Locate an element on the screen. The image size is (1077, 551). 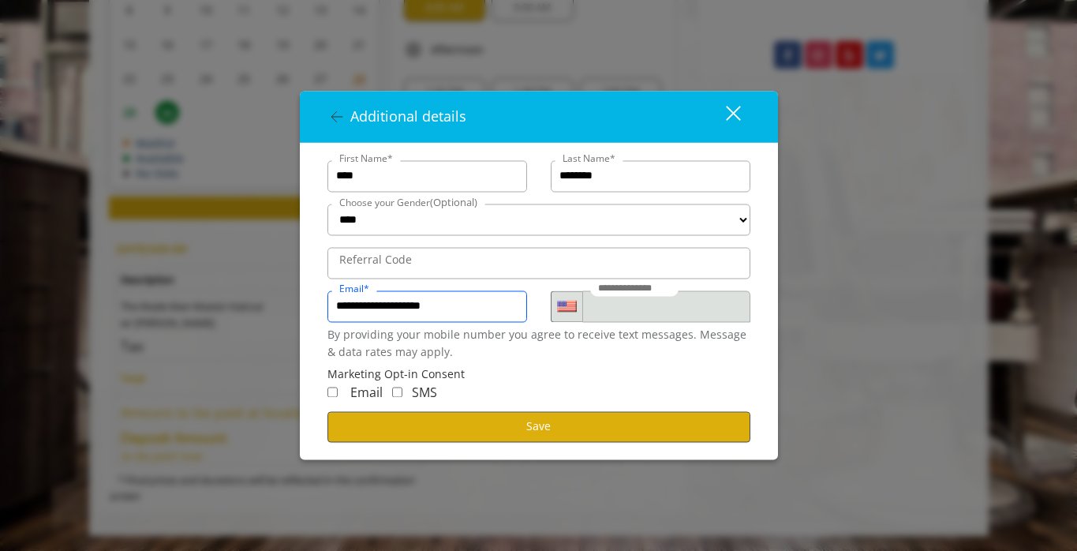
button: Save is located at coordinates (539, 426).